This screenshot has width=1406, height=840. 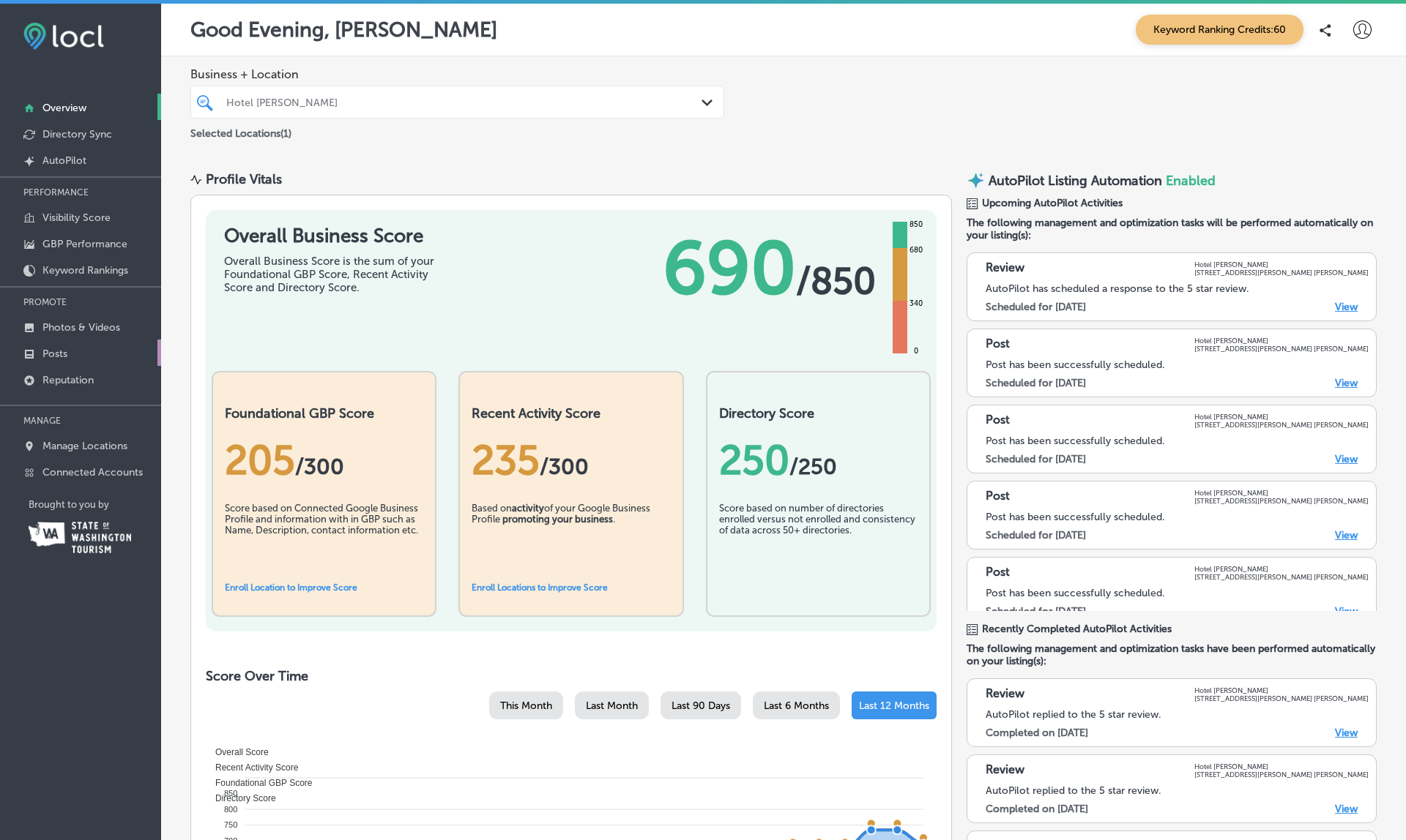 I want to click on div: 235, so click(x=570, y=461).